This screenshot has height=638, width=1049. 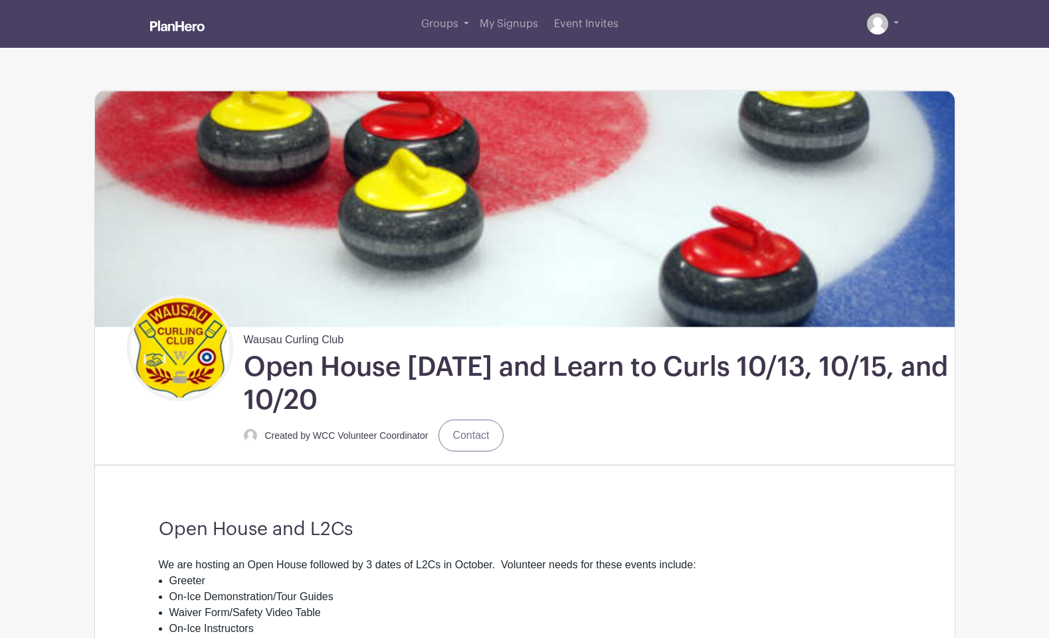 I want to click on li: Waiver Form/Safety Video Table, so click(x=530, y=613).